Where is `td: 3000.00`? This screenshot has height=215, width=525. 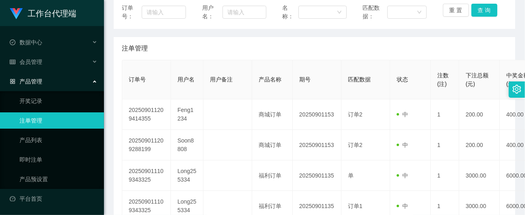
td: 3000.00 is located at coordinates (480, 175).